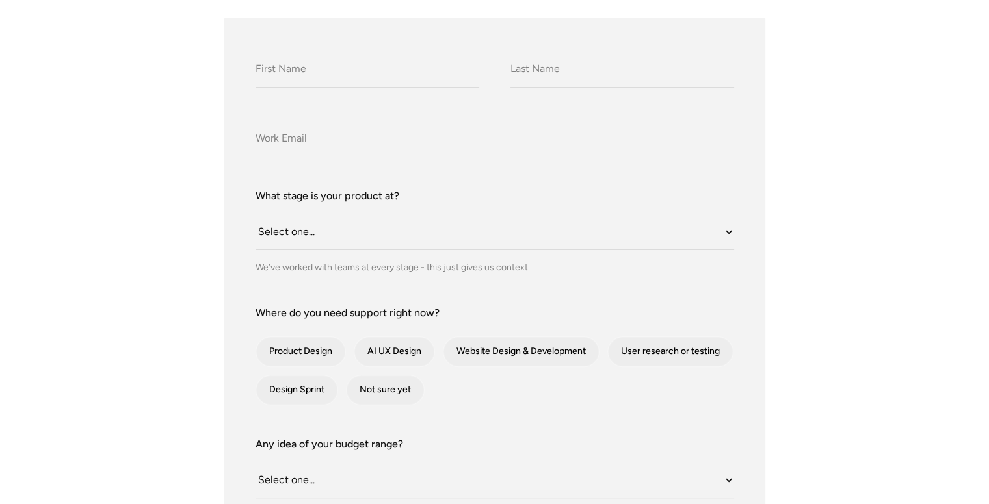  What do you see at coordinates (622, 70) in the screenshot?
I see `input: Last Name` at bounding box center [622, 70].